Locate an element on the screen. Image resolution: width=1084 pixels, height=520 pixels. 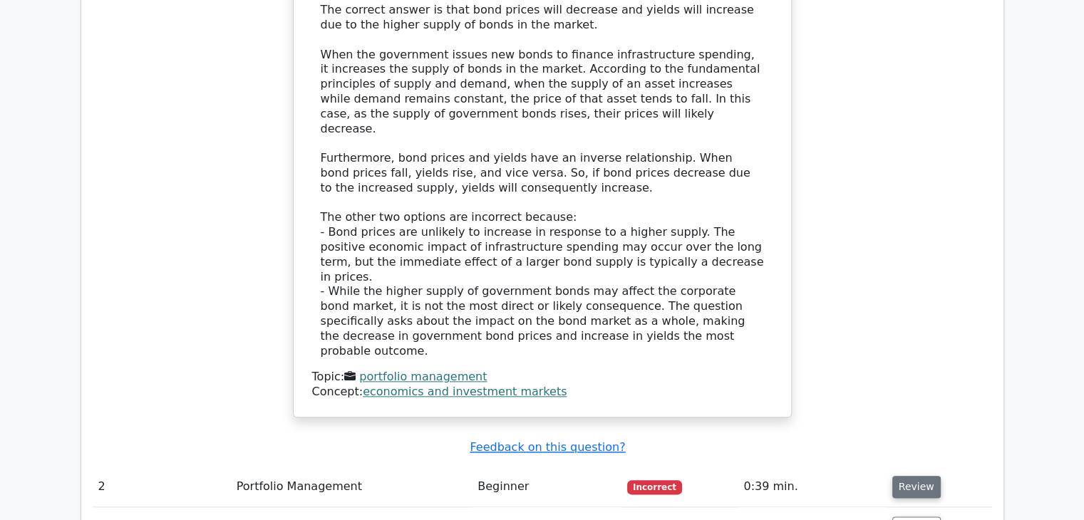
div: The correct answer is that bond prices will decrease and yields will increase due to the higher s... is located at coordinates (542, 180).